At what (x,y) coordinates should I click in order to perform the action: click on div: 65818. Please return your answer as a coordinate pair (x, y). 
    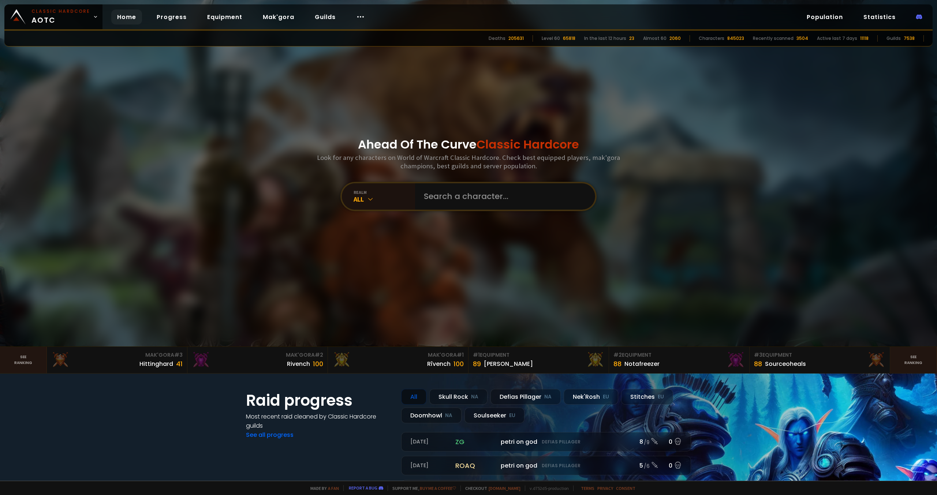
    Looking at the image, I should click on (569, 38).